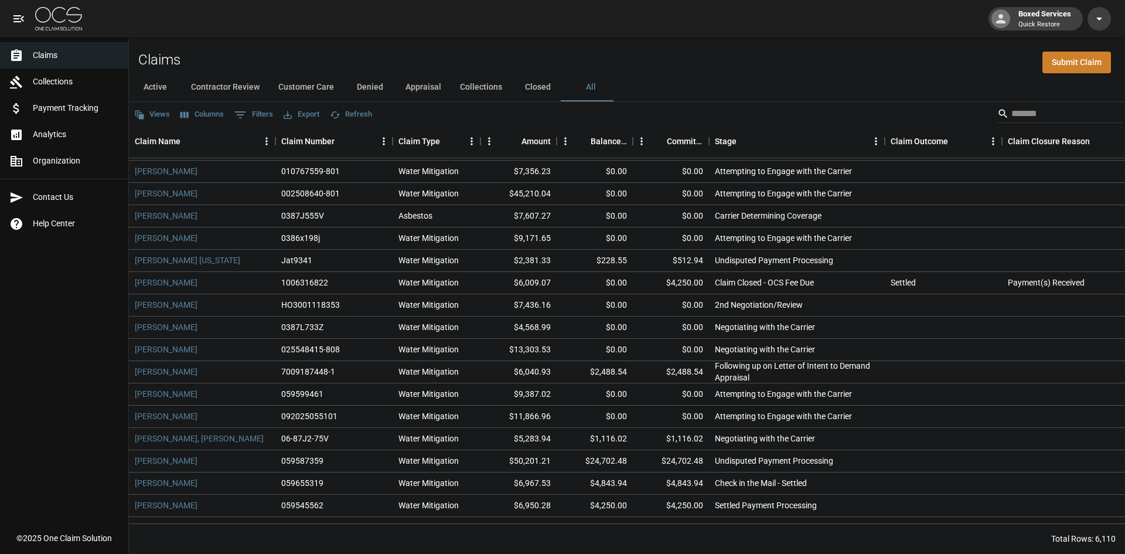  Describe the element at coordinates (152, 114) in the screenshot. I see `button: Views` at that location.